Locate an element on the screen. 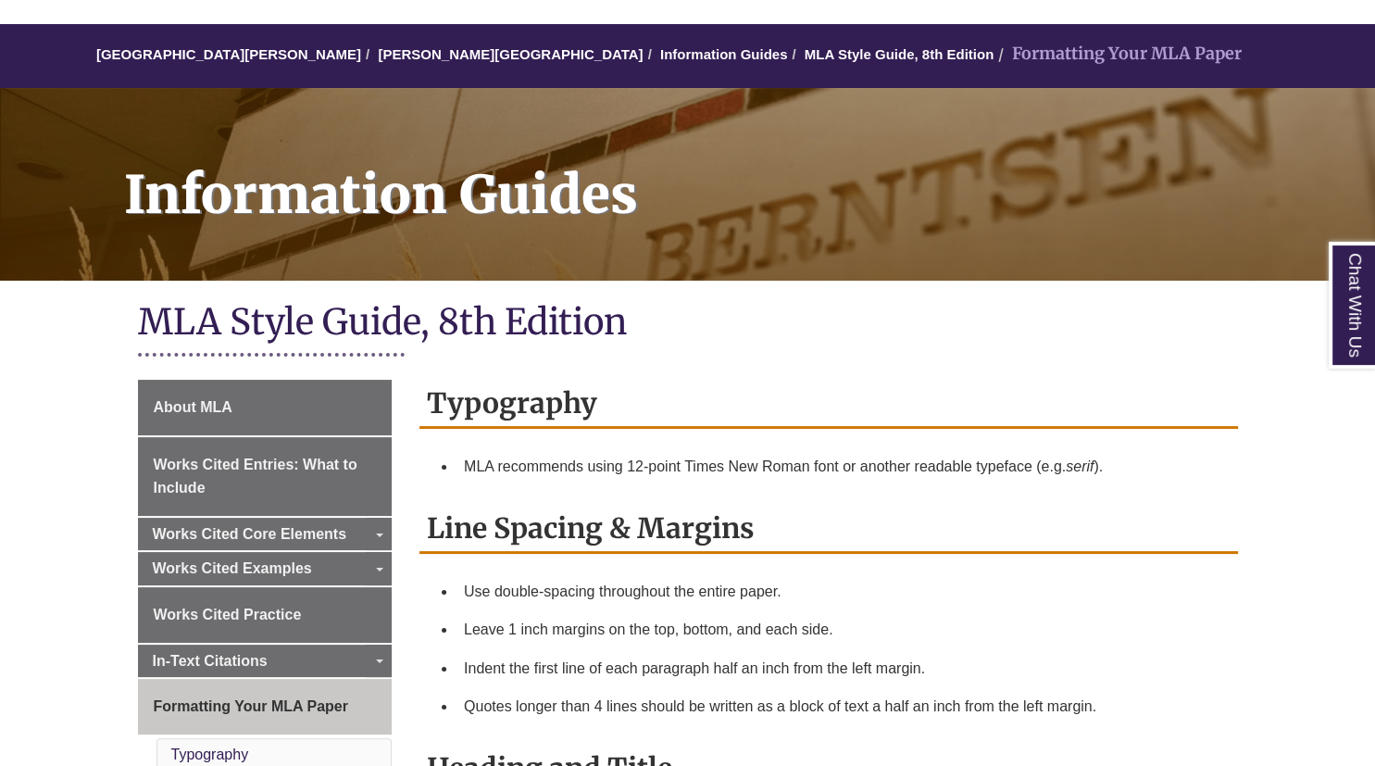  a: Works Cited Entries: What to Include is located at coordinates (265, 476).